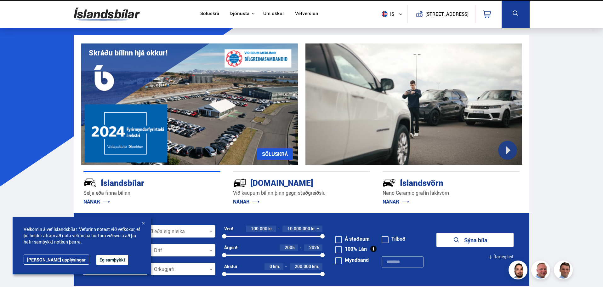  I want to click on label: Tilboð, so click(393, 239).